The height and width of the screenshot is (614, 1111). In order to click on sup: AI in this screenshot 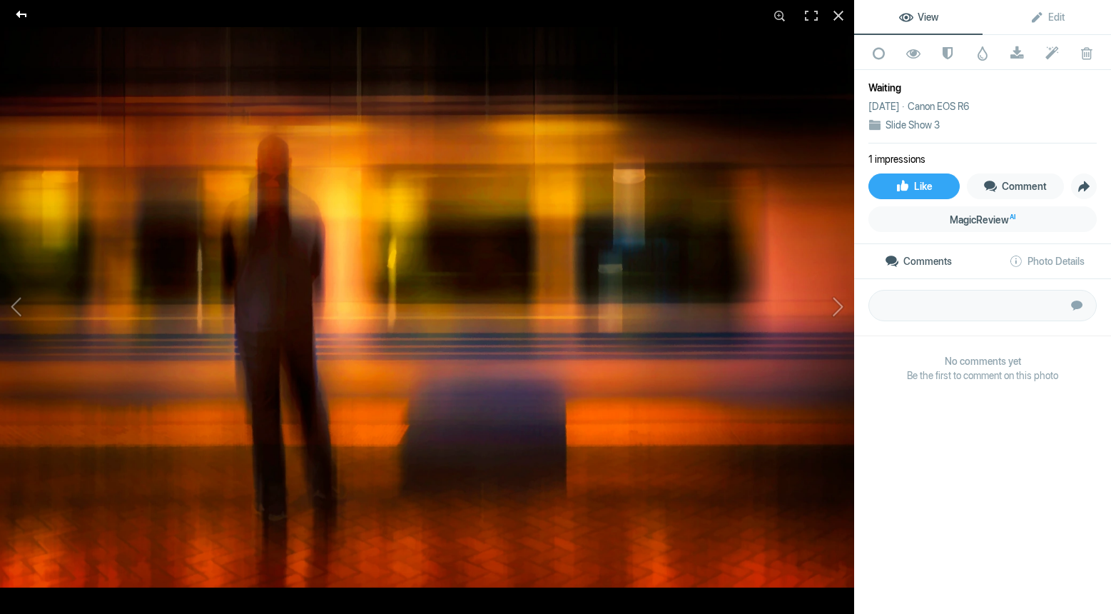, I will do `click(1012, 217)`.